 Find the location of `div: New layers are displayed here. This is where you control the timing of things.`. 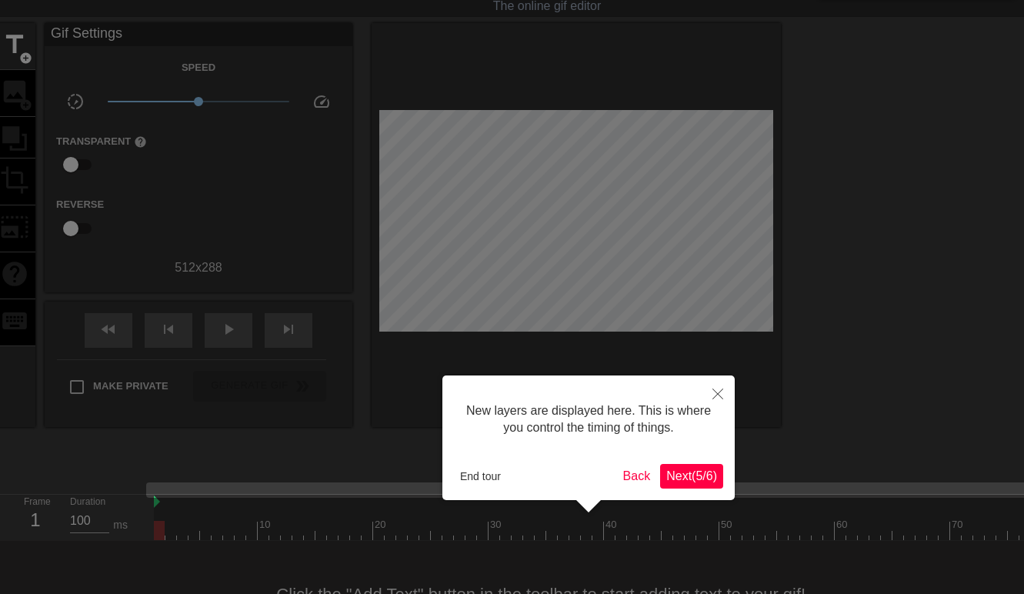

div: New layers are displayed here. This is where you control the timing of things. is located at coordinates (589, 419).